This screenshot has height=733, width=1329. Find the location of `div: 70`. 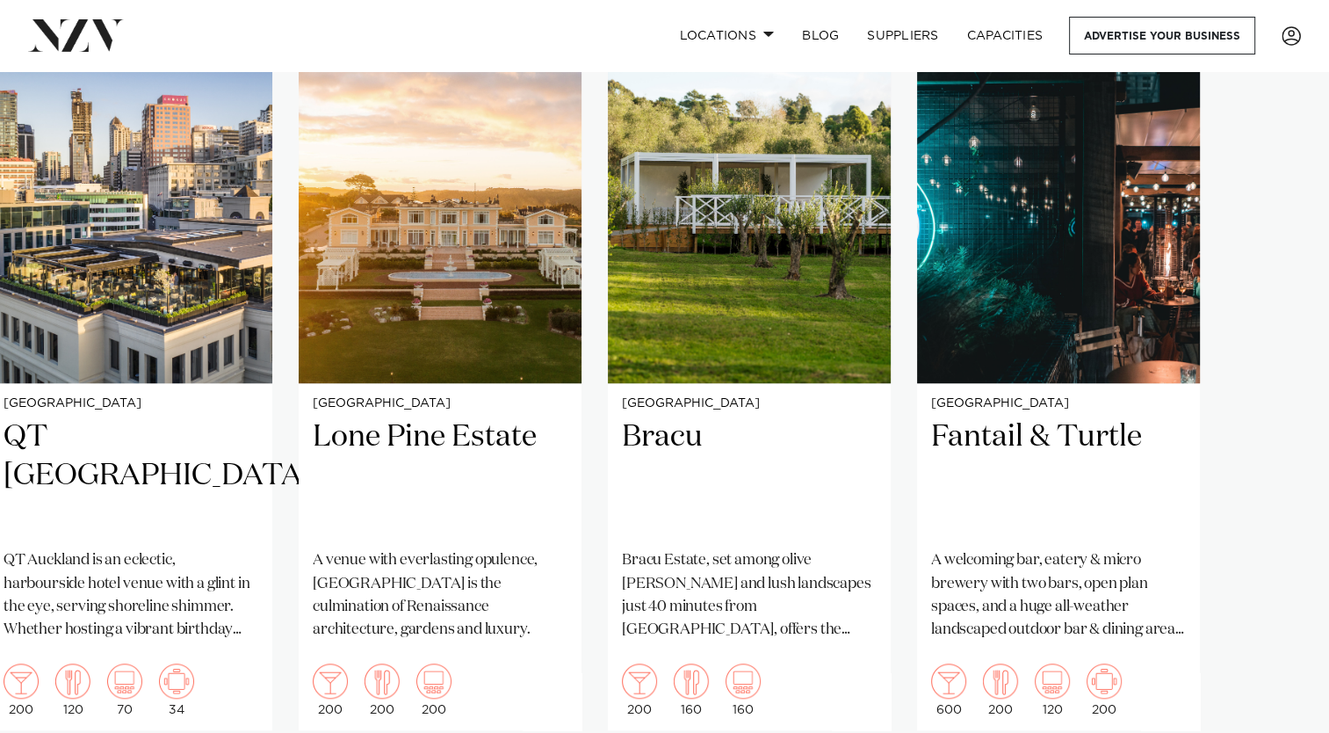

div: 70 is located at coordinates (125, 690).